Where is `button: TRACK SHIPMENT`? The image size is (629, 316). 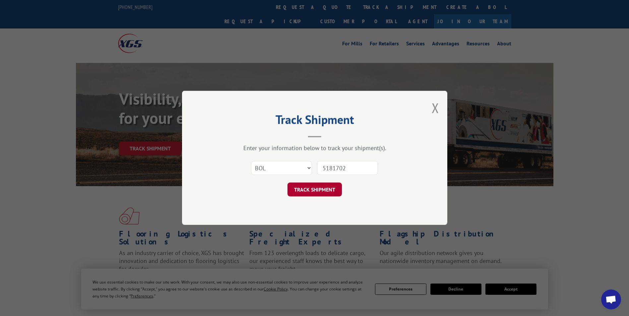
button: TRACK SHIPMENT is located at coordinates (315, 190).